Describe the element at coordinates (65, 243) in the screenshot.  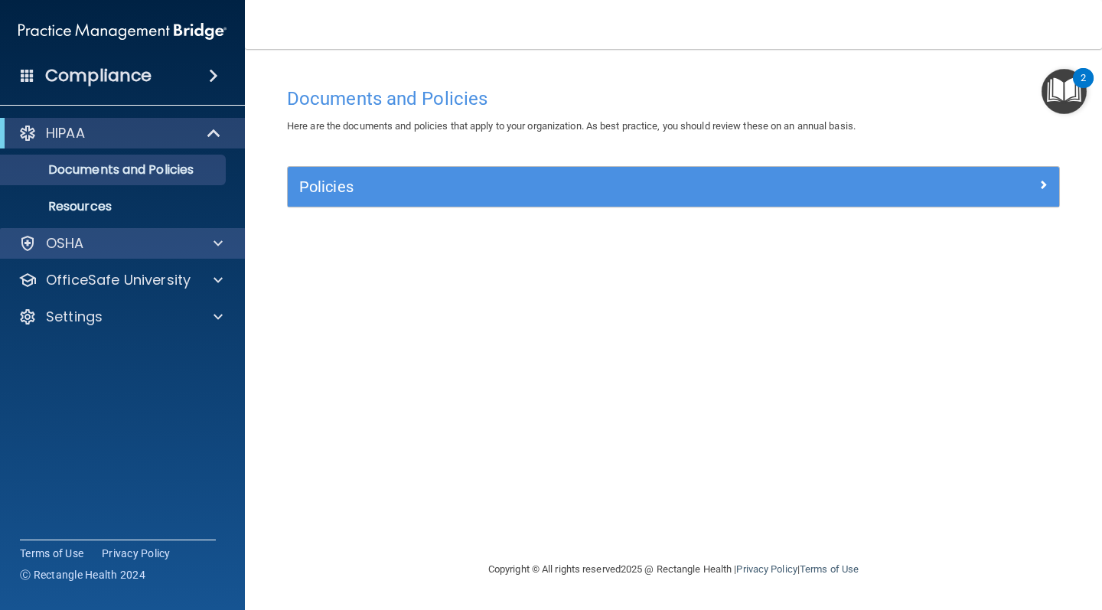
I see `p: OSHA` at that location.